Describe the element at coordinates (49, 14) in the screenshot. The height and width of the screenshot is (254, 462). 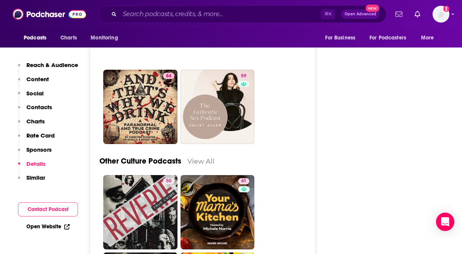
I see `img: Podchaser - Follow, Share and Rate Podcasts` at that location.